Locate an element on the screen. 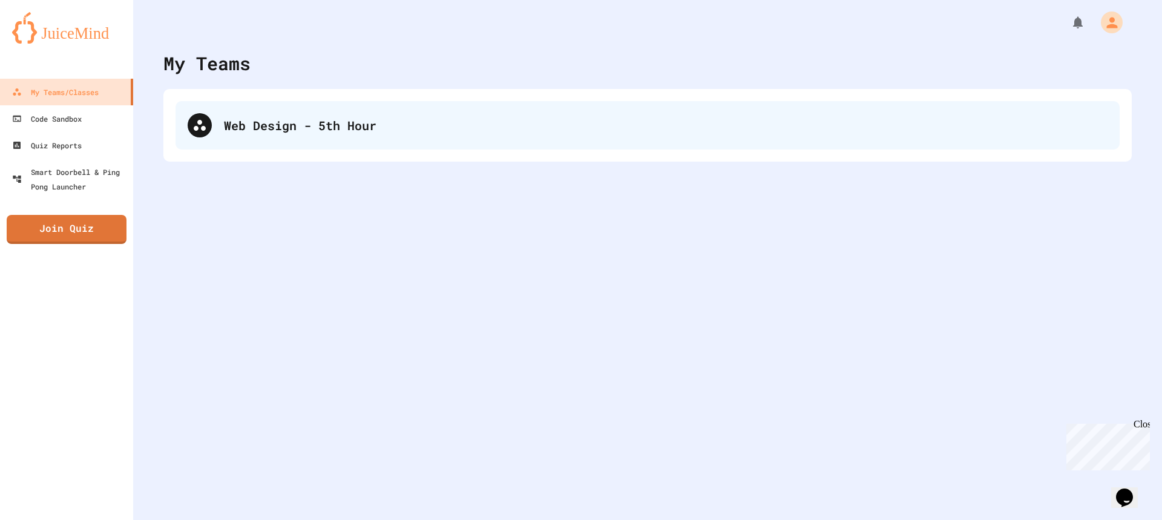 This screenshot has height=520, width=1162. div: Code Sandbox is located at coordinates (47, 119).